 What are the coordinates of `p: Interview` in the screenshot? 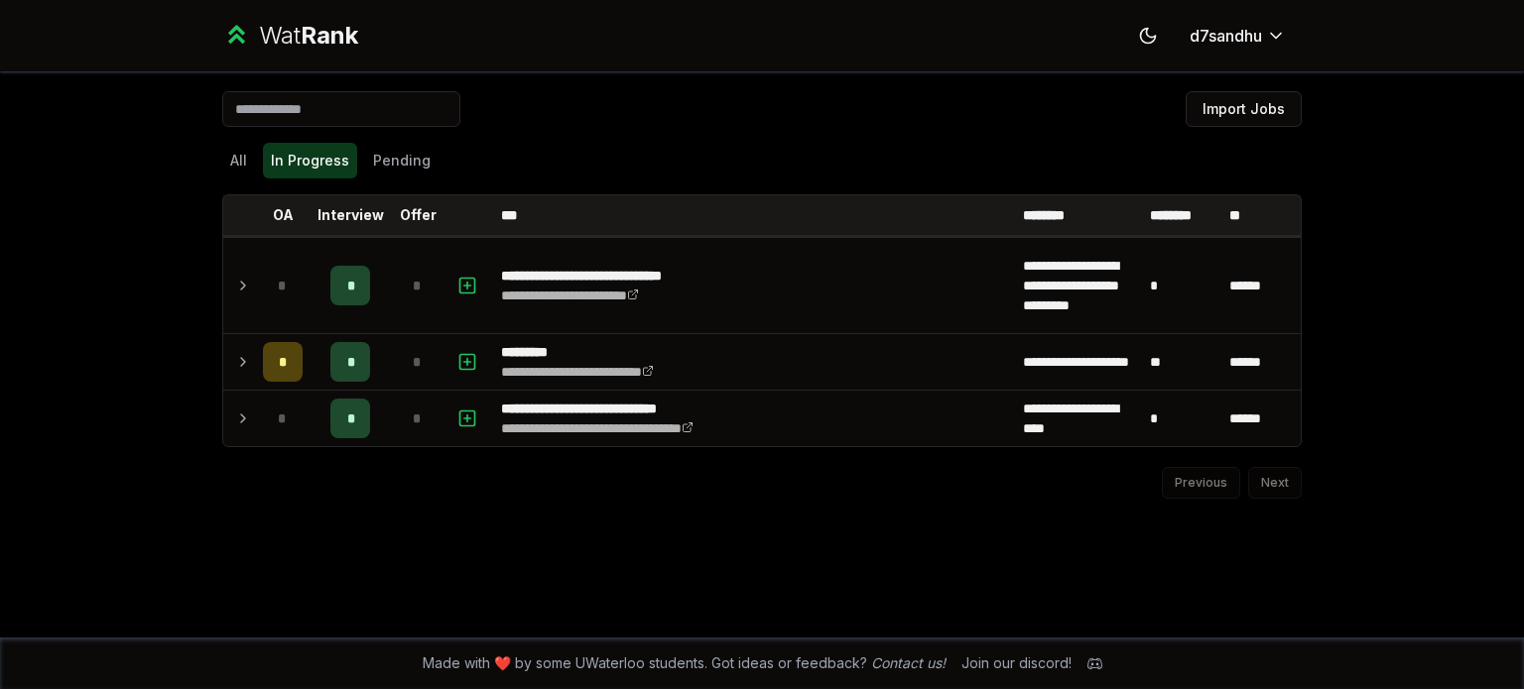 It's located at (350, 215).